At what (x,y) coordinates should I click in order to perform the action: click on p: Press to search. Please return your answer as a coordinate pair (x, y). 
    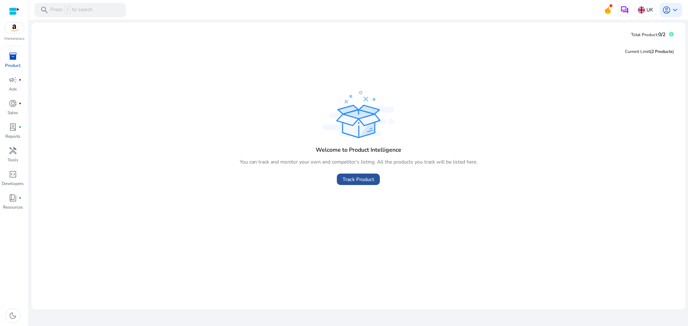
    Looking at the image, I should click on (71, 10).